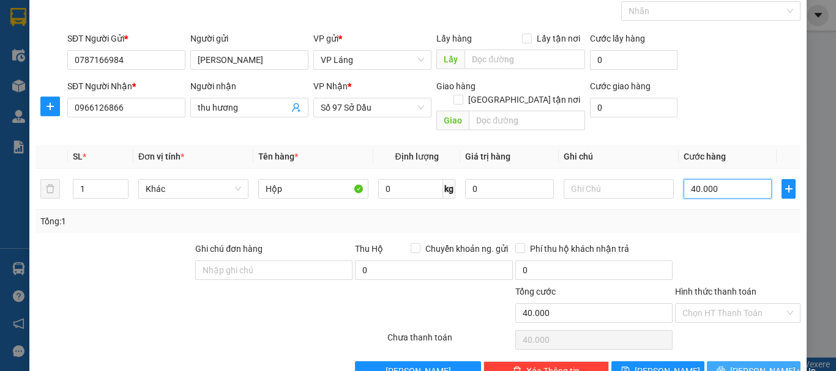 This screenshot has height=371, width=836. What do you see at coordinates (372, 108) in the screenshot?
I see `span: Số 97 Sở Dầu` at bounding box center [372, 108].